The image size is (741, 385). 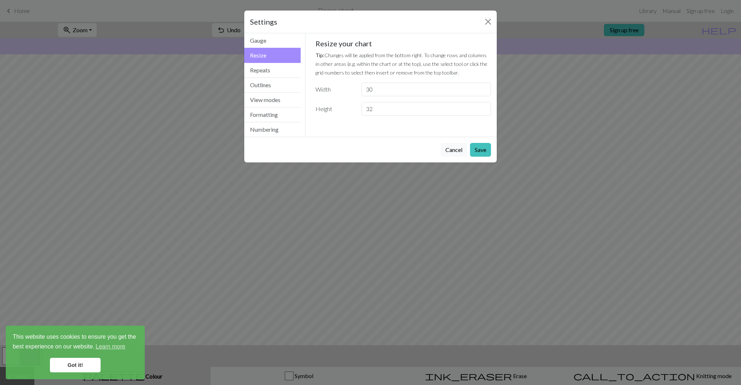 What do you see at coordinates (273, 100) in the screenshot?
I see `button: View modes` at bounding box center [273, 100].